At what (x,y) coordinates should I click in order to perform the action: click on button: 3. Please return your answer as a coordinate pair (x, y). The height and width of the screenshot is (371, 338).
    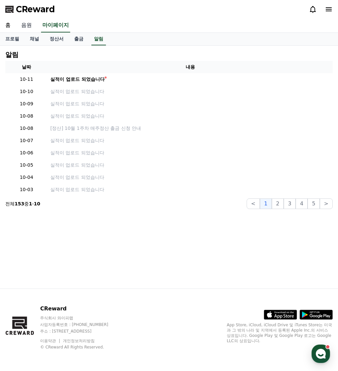
    Looking at the image, I should click on (290, 204).